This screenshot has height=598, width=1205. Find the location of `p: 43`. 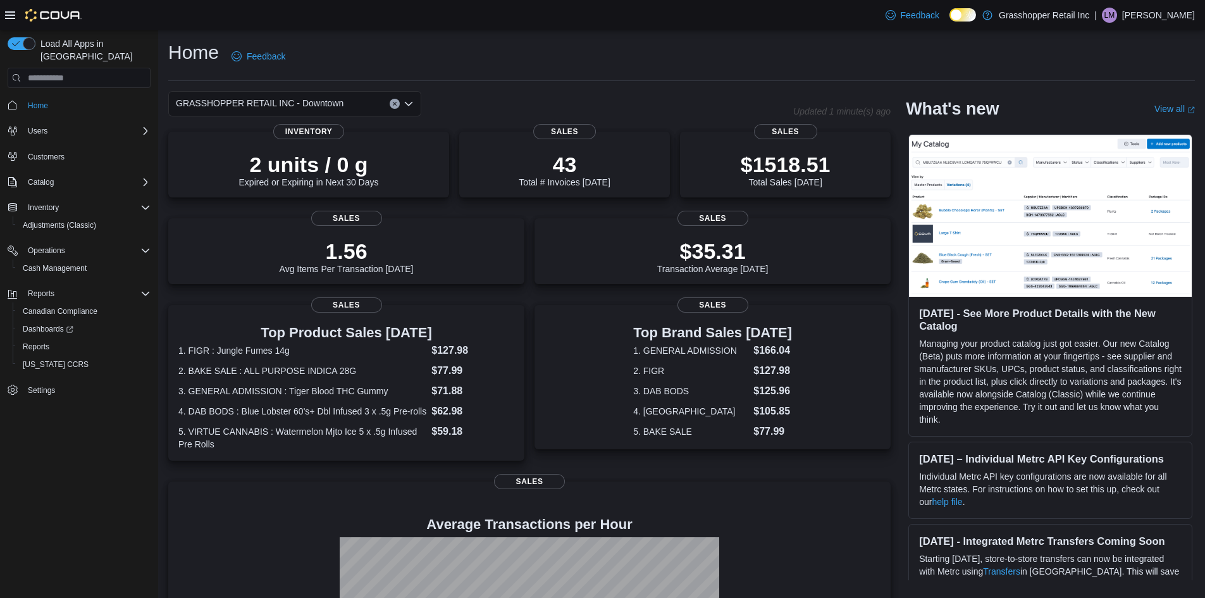

p: 43 is located at coordinates (564, 164).